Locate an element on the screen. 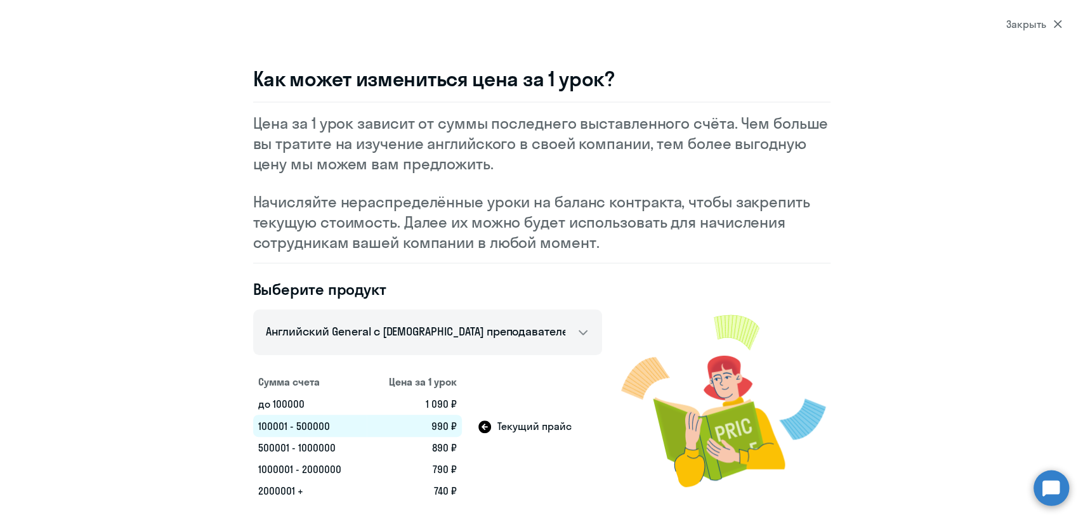 This screenshot has width=1083, height=520. p: Начисляйте нераспределённые уроки на баланс контракта, чтобы закрепить текущую стоимость. Далее и... is located at coordinates (542, 222).